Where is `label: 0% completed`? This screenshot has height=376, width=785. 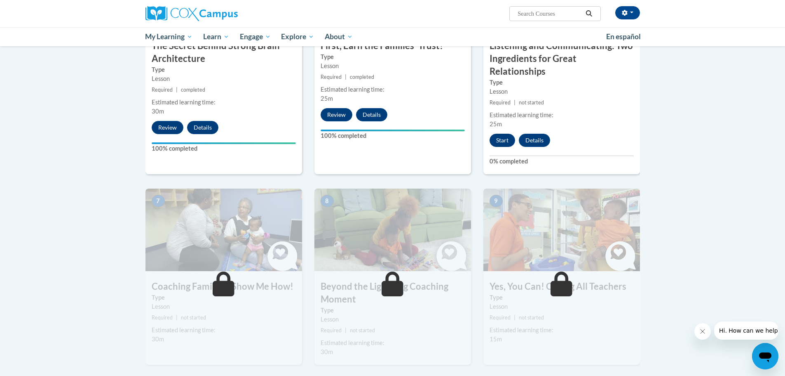 label: 0% completed is located at coordinates (562, 161).